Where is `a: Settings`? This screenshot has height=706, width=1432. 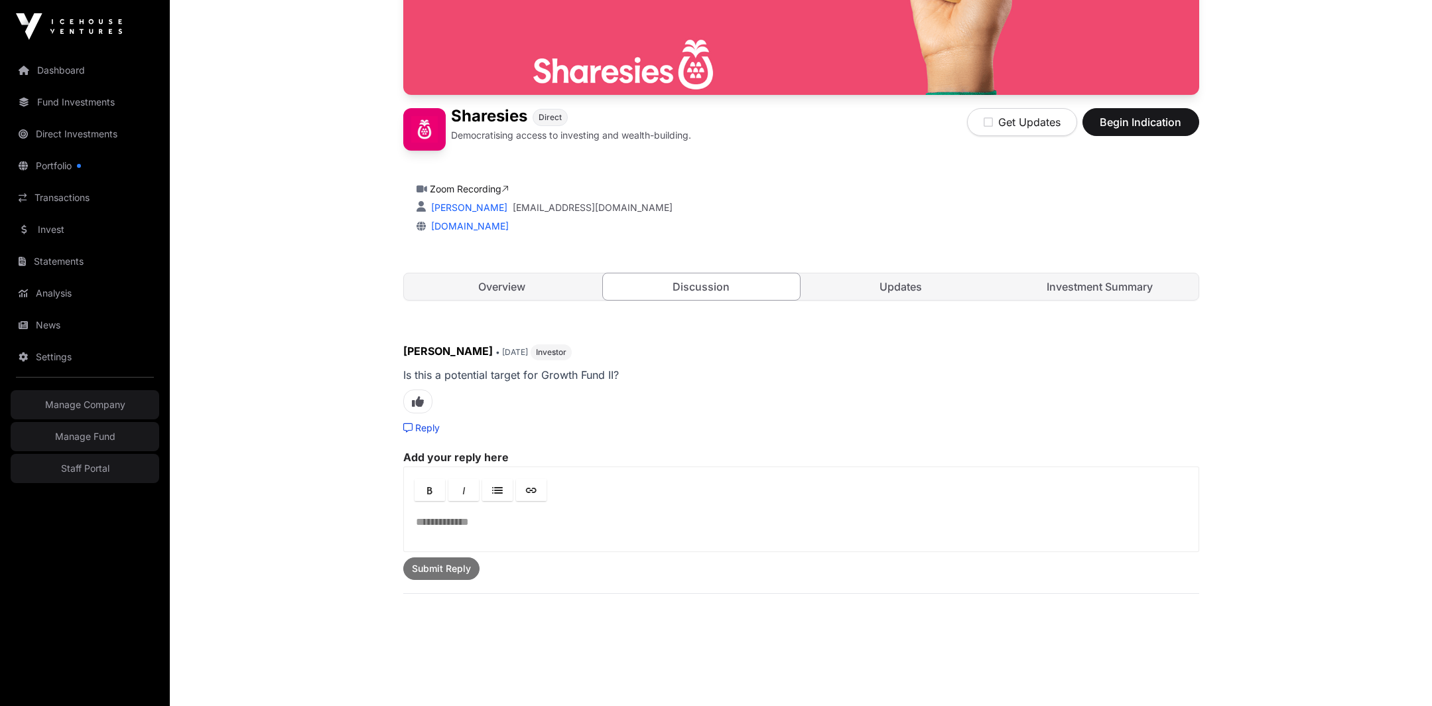
a: Settings is located at coordinates (85, 357).